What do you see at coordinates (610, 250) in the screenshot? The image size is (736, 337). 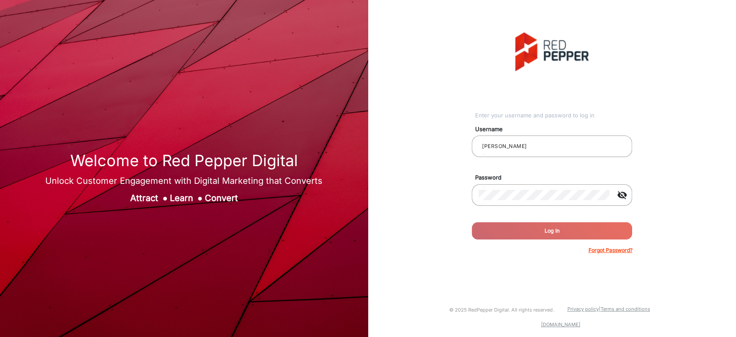 I see `p: Forgot Password?` at bounding box center [610, 250].